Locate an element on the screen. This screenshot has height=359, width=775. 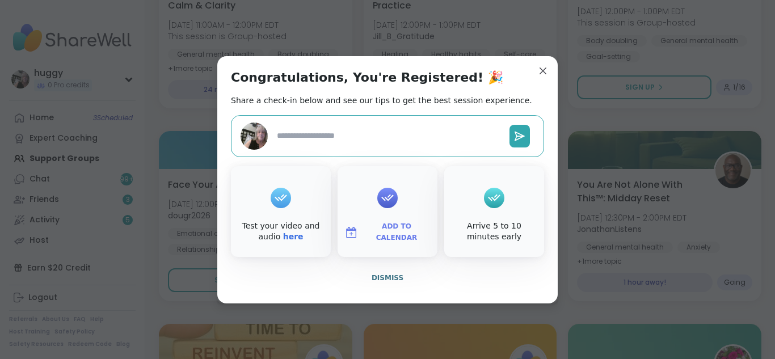
button: Add to Calendar is located at coordinates (388, 233).